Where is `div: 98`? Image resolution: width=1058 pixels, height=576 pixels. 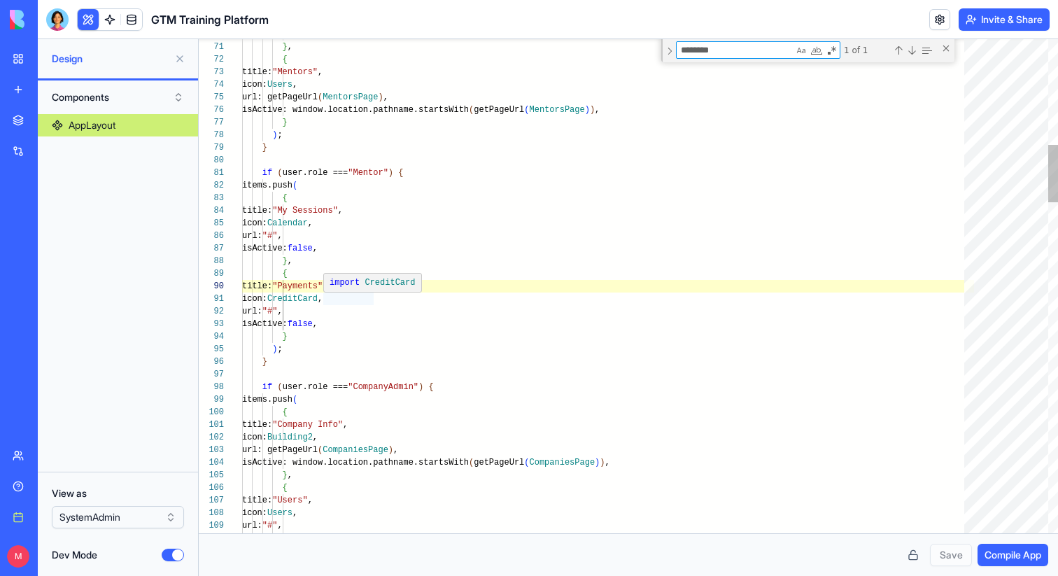 div: 98 is located at coordinates (211, 387).